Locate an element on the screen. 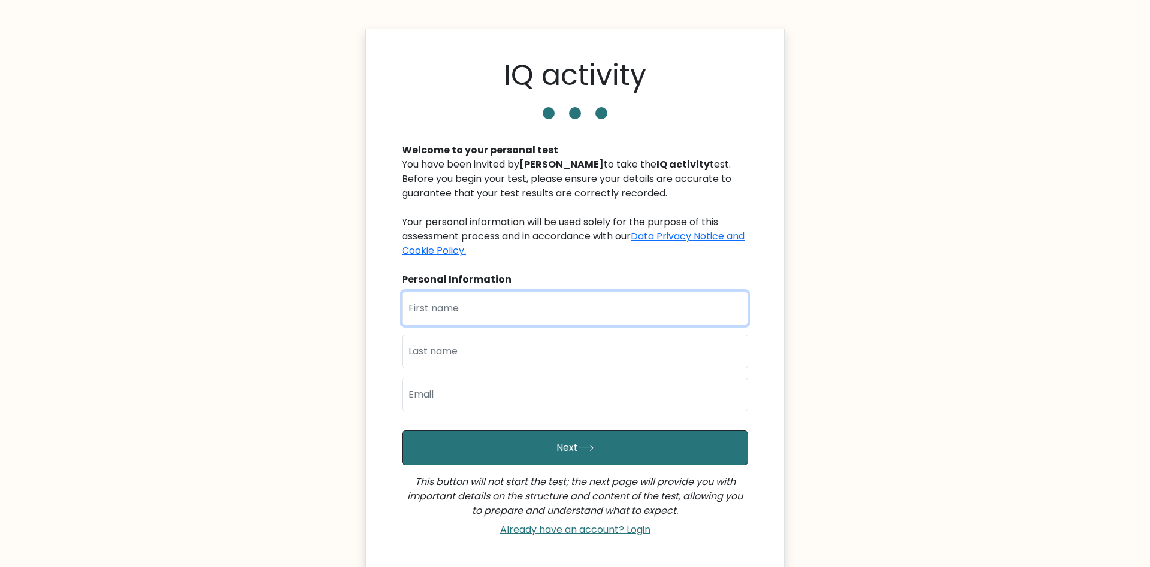 This screenshot has width=1150, height=567. input: Email is located at coordinates (575, 395).